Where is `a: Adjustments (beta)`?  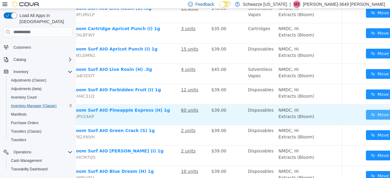 a: Adjustments (beta) is located at coordinates (26, 89).